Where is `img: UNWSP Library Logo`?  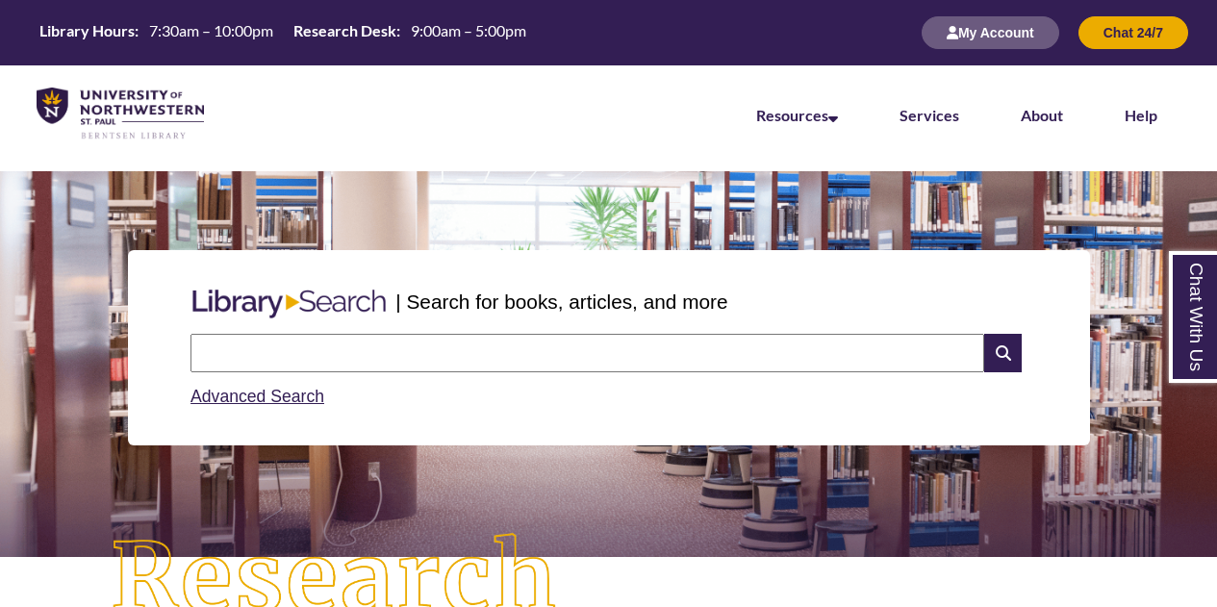 img: UNWSP Library Logo is located at coordinates (120, 113).